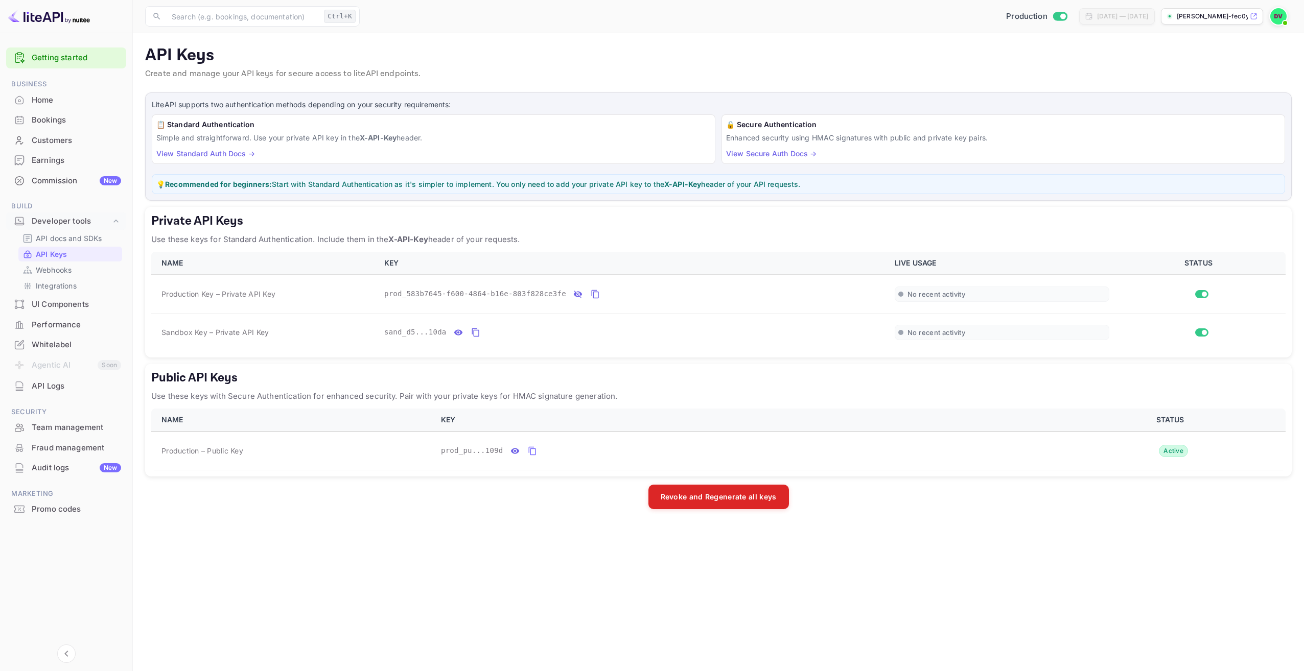 This screenshot has height=671, width=1304. I want to click on p: API docs and SDKs, so click(69, 238).